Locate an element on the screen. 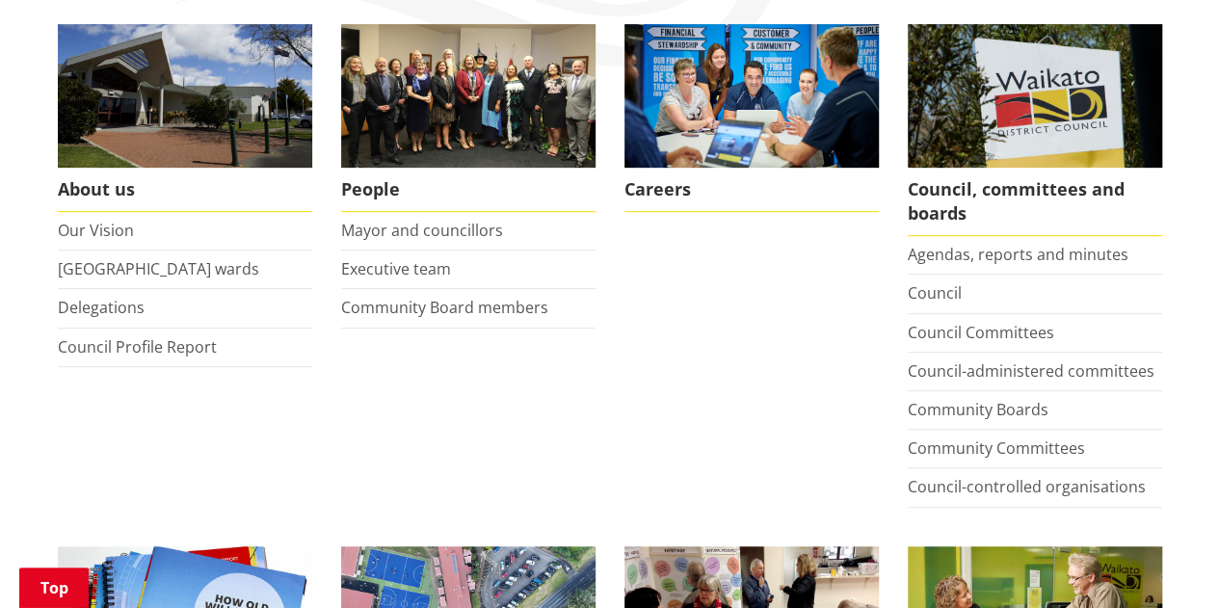 Image resolution: width=1219 pixels, height=608 pixels. a: Executive team is located at coordinates (396, 269).